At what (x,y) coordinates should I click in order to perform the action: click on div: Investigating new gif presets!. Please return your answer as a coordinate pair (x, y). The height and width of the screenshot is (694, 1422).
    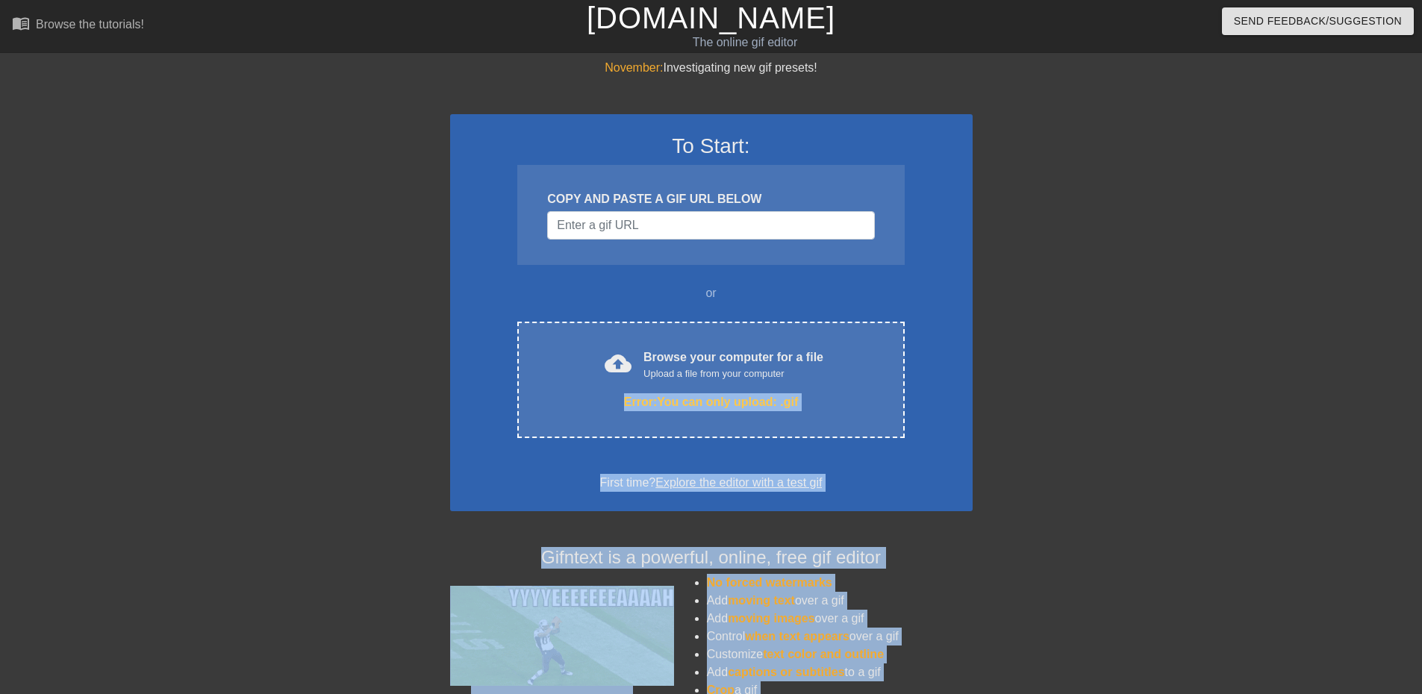
    Looking at the image, I should click on (711, 68).